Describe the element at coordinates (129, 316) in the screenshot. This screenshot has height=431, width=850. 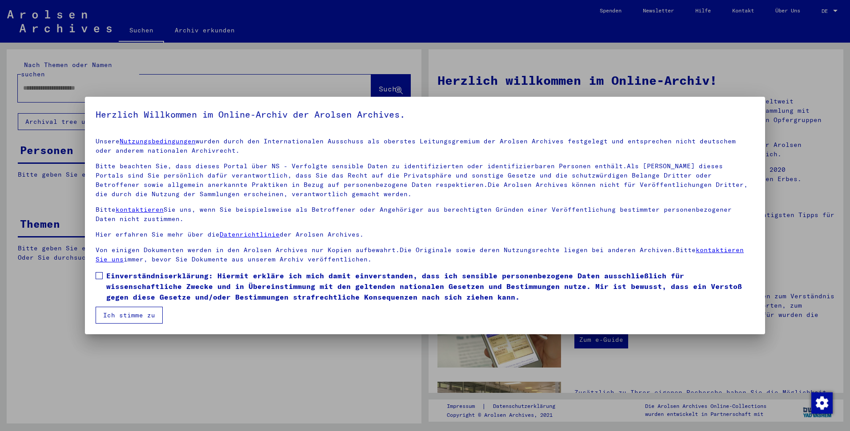
I see `button: Ich stimme zu` at that location.